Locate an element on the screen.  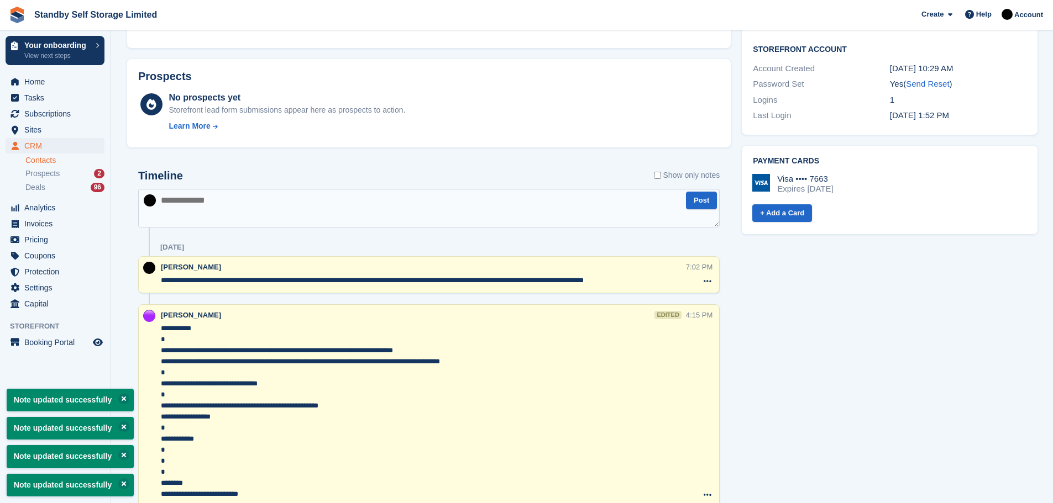
h2: Storefront Account is located at coordinates (889, 49).